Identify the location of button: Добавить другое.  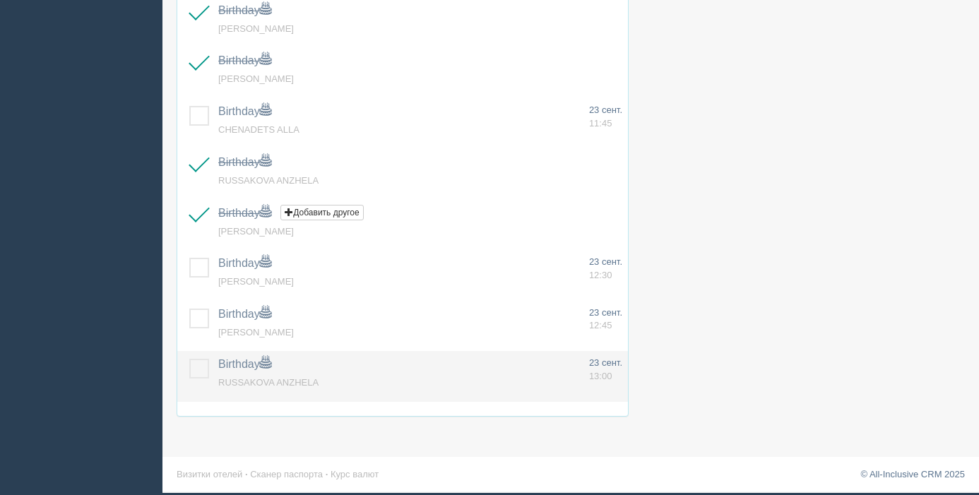
(321, 213).